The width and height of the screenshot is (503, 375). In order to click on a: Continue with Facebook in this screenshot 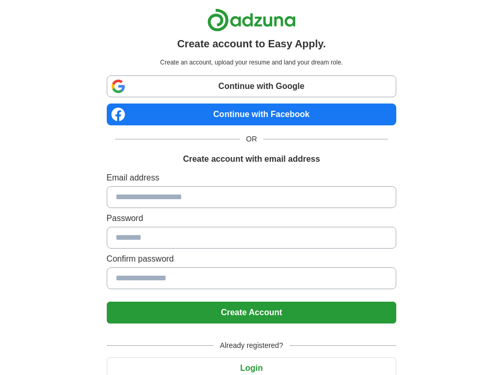, I will do `click(251, 115)`.